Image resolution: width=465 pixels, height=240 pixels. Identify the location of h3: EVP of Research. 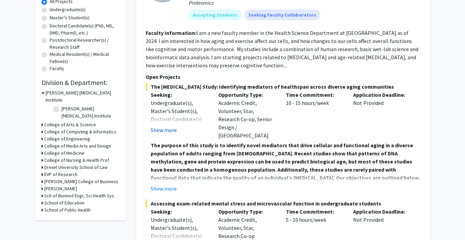
(61, 174).